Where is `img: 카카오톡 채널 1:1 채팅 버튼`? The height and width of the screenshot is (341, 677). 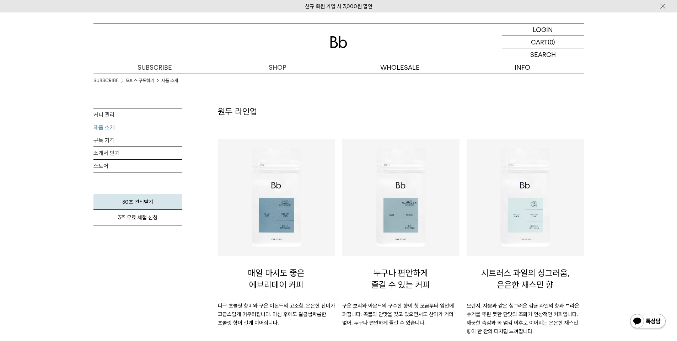 img: 카카오톡 채널 1:1 채팅 버튼 is located at coordinates (648, 322).